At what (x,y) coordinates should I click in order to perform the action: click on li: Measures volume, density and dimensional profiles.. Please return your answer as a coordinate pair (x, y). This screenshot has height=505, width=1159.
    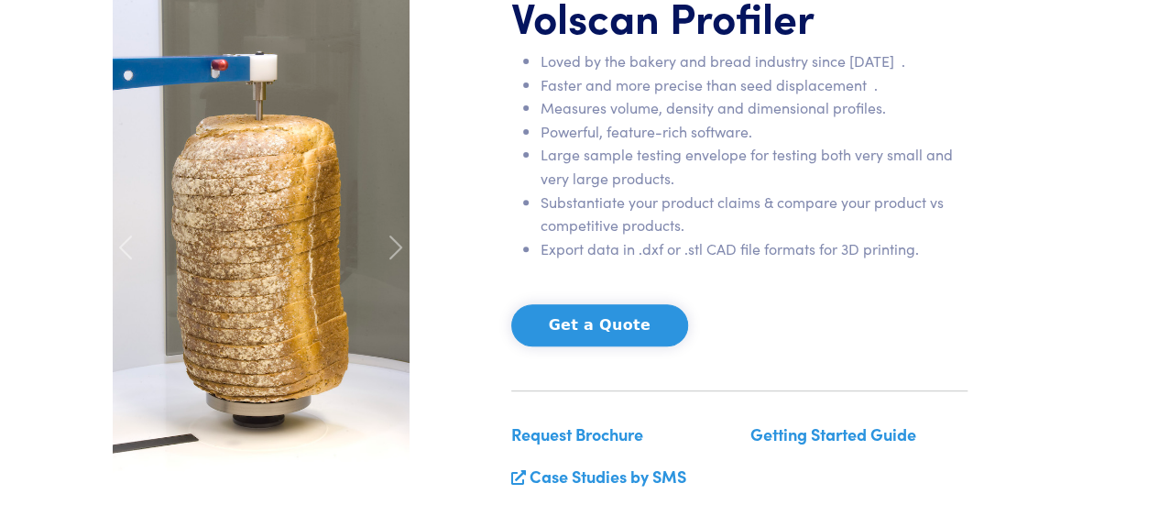
    Looking at the image, I should click on (754, 108).